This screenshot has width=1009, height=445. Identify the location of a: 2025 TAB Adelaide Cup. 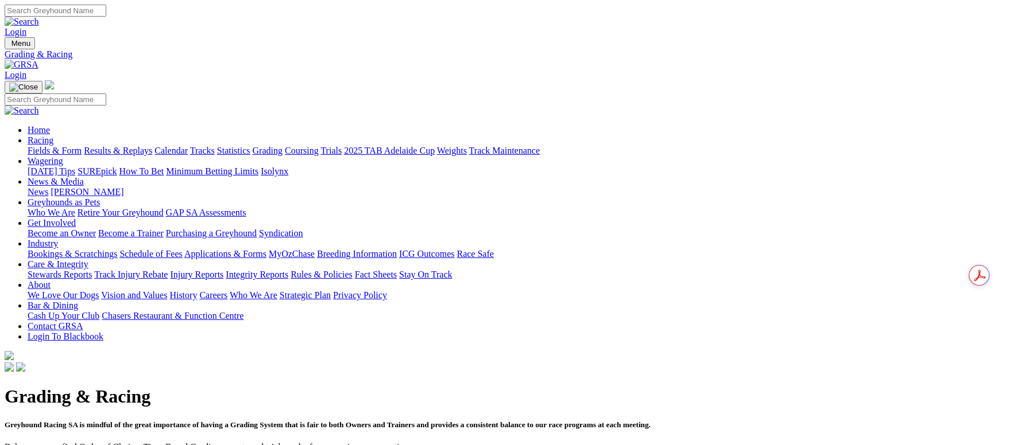
(389, 150).